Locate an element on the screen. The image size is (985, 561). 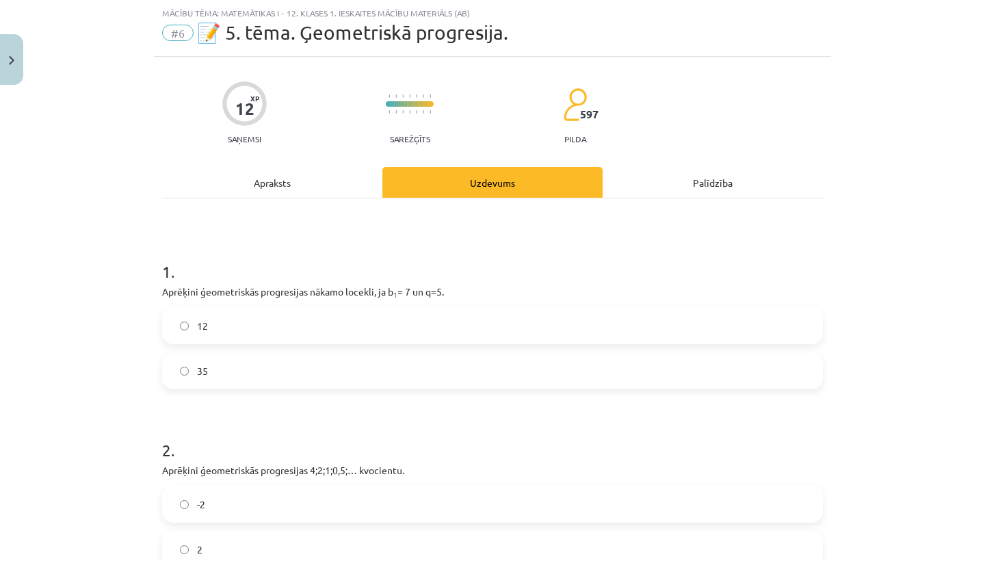
span: 597 is located at coordinates (589, 114).